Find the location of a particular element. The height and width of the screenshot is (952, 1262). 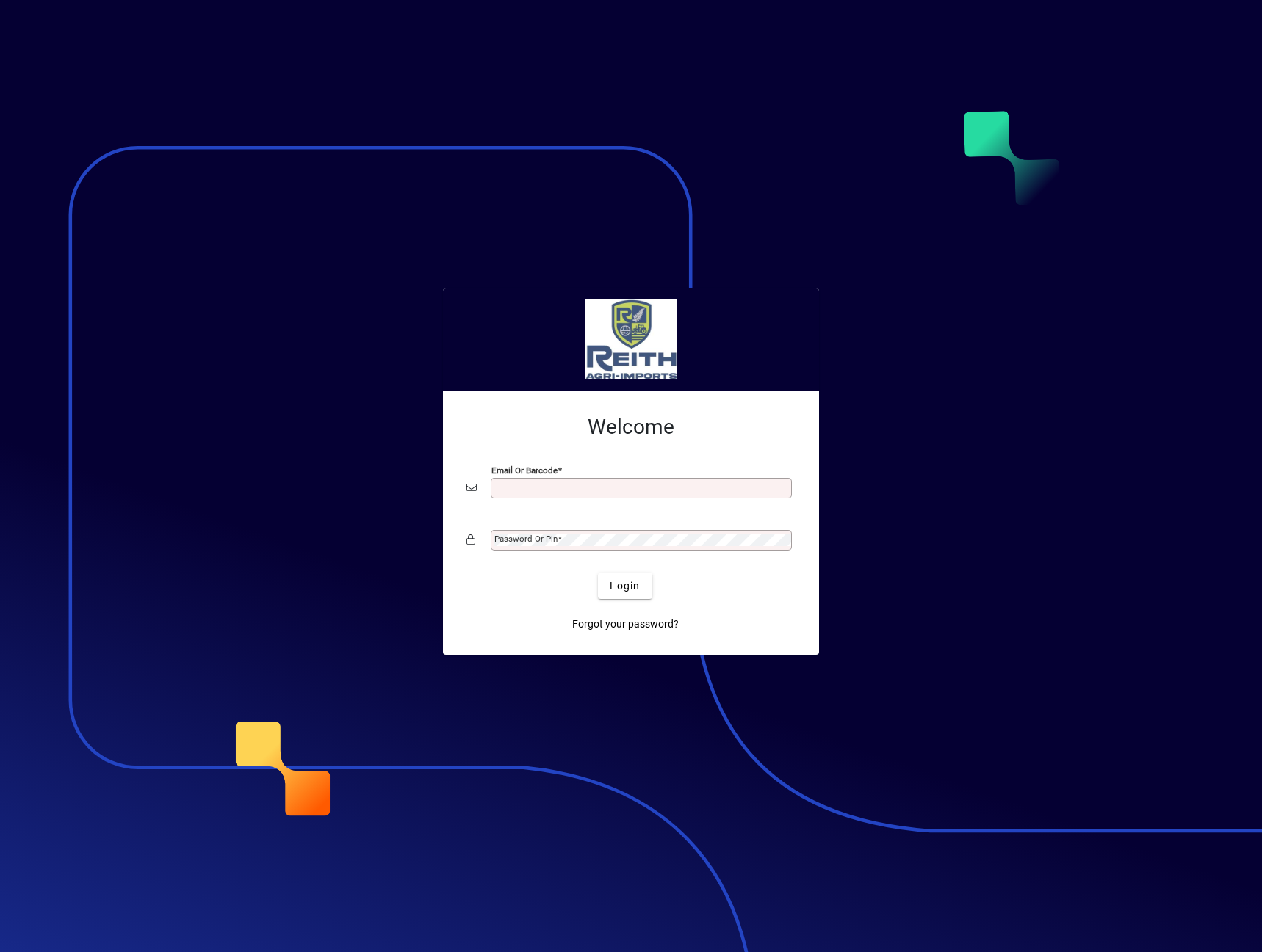

mat-label: Email or Barcode is located at coordinates (525, 471).